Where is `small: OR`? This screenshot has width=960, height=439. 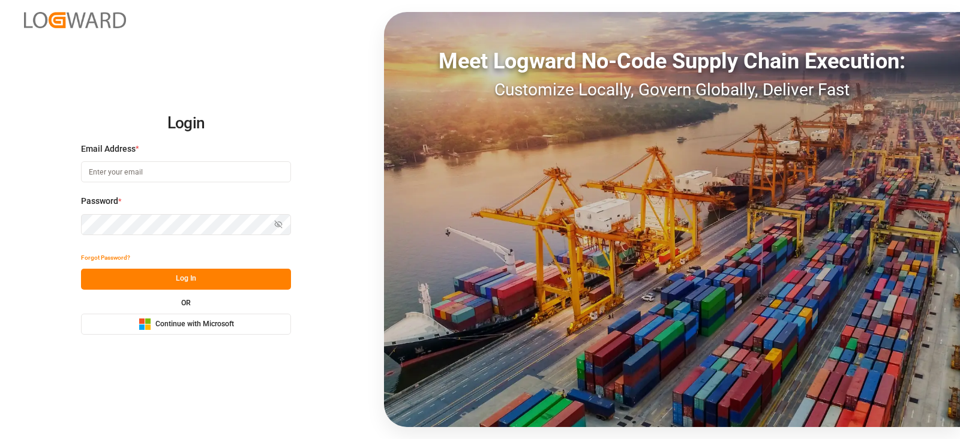 small: OR is located at coordinates (186, 303).